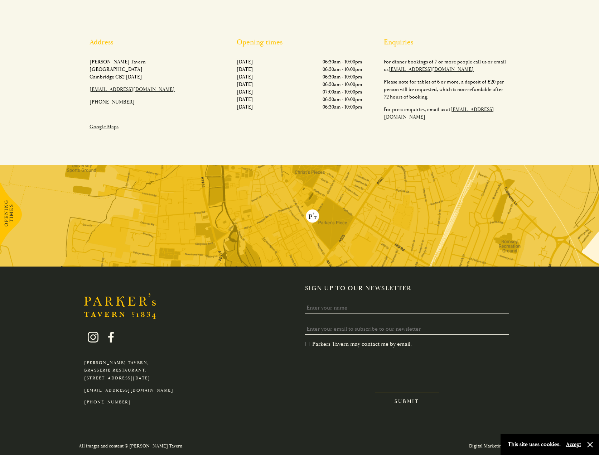  What do you see at coordinates (447, 113) in the screenshot?
I see `p: For press enquiries, email us at` at bounding box center [447, 113].